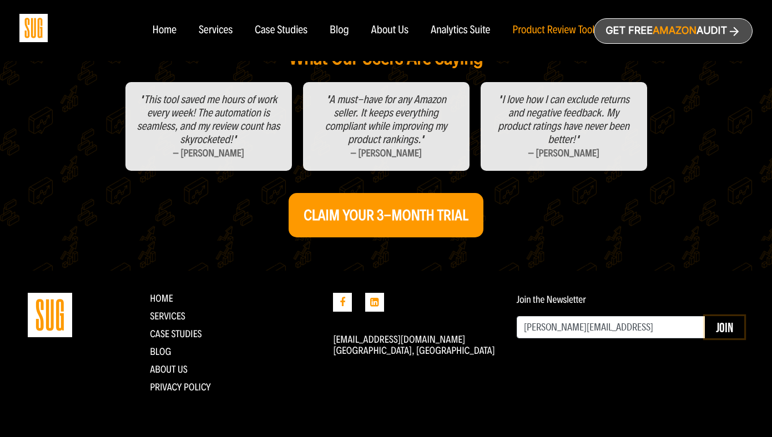 This screenshot has width=772, height=437. Describe the element at coordinates (611, 327) in the screenshot. I see `input: Email` at that location.